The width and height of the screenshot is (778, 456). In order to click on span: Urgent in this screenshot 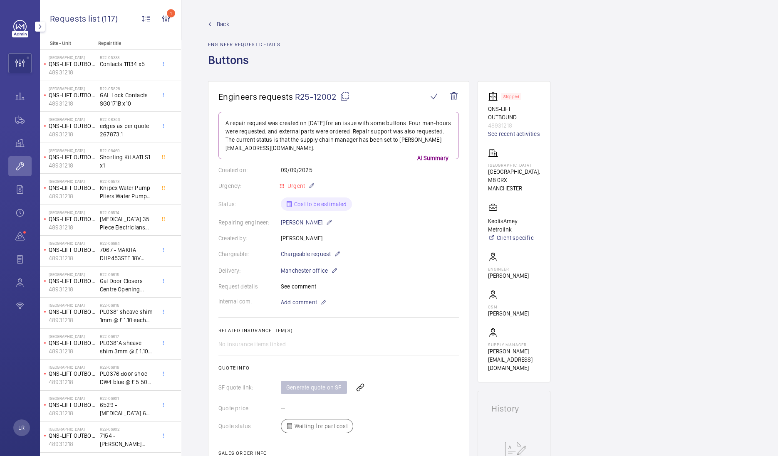, I will do `click(295, 186)`.